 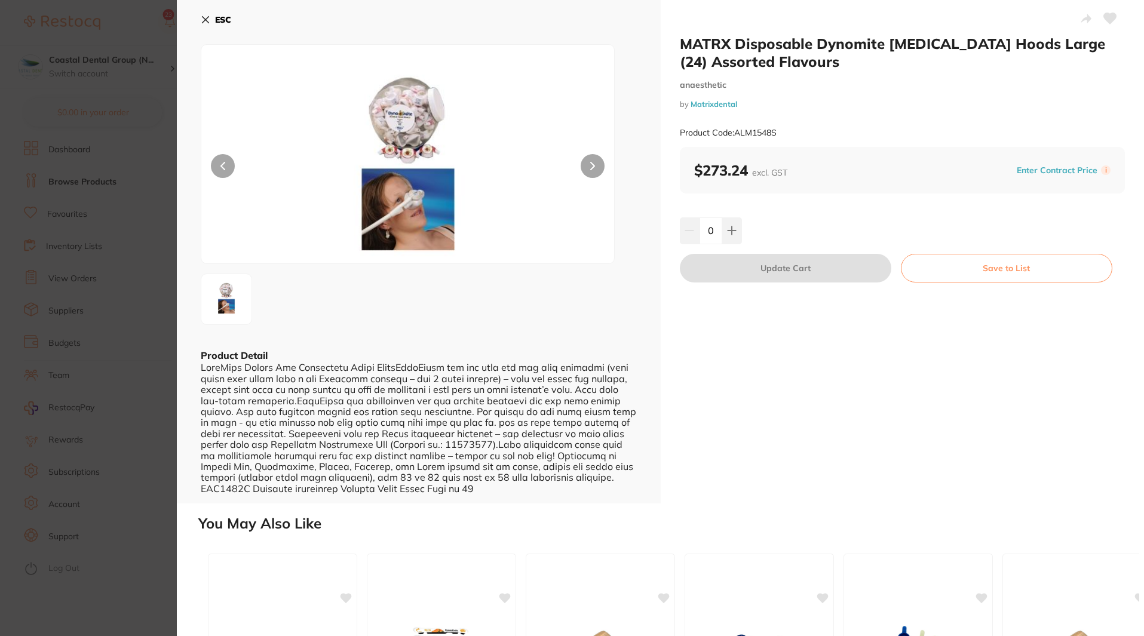 What do you see at coordinates (714, 104) in the screenshot?
I see `a: Matrixdental` at bounding box center [714, 104].